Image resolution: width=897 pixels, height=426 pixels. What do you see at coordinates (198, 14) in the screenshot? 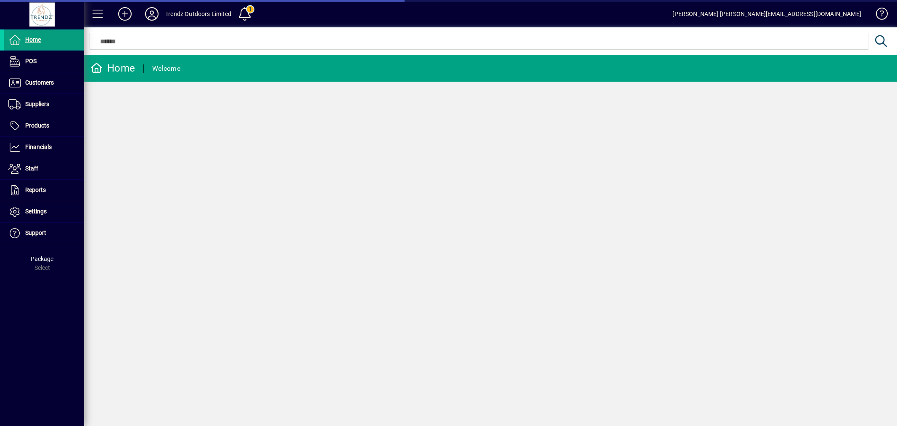
I see `div: Trendz Outdoors Limited` at bounding box center [198, 14].